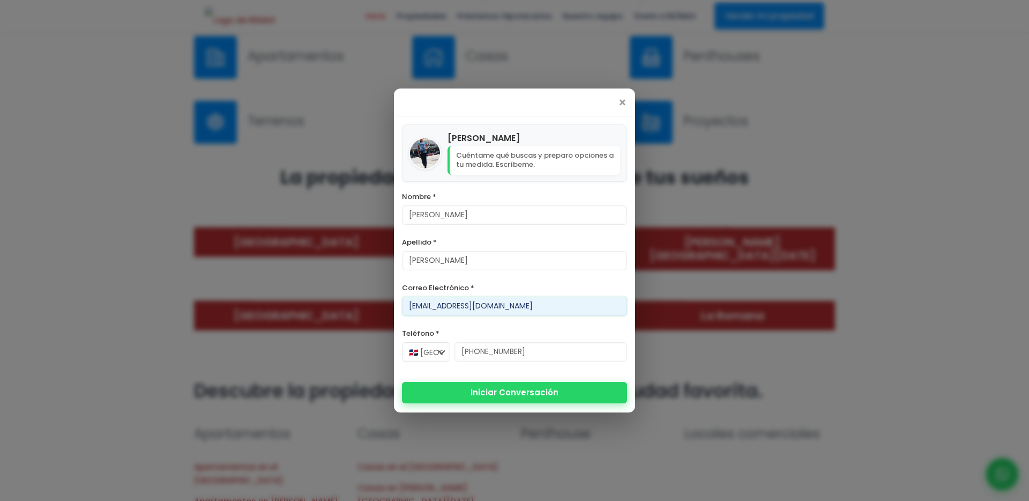 This screenshot has height=501, width=1029. What do you see at coordinates (514, 196) in the screenshot?
I see `label: Nombre *` at bounding box center [514, 196].